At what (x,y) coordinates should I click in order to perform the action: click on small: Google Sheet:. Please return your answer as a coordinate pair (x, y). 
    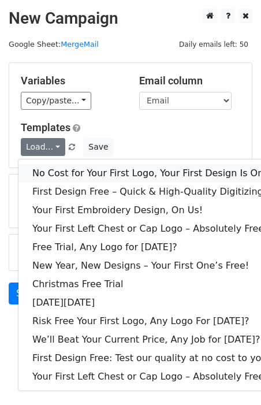
    Looking at the image, I should click on (54, 44).